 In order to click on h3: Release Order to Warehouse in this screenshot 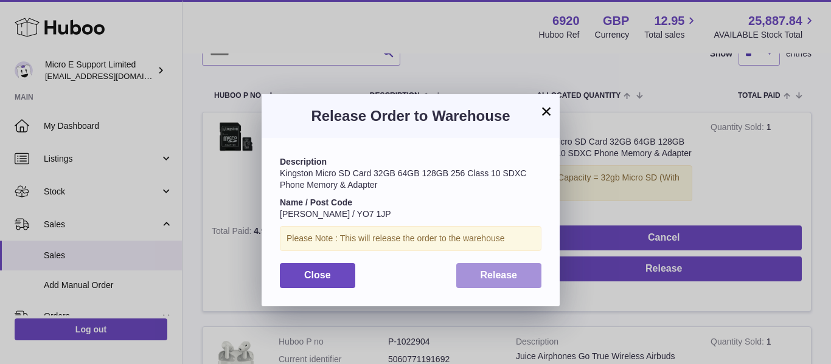, I will do `click(410, 116)`.